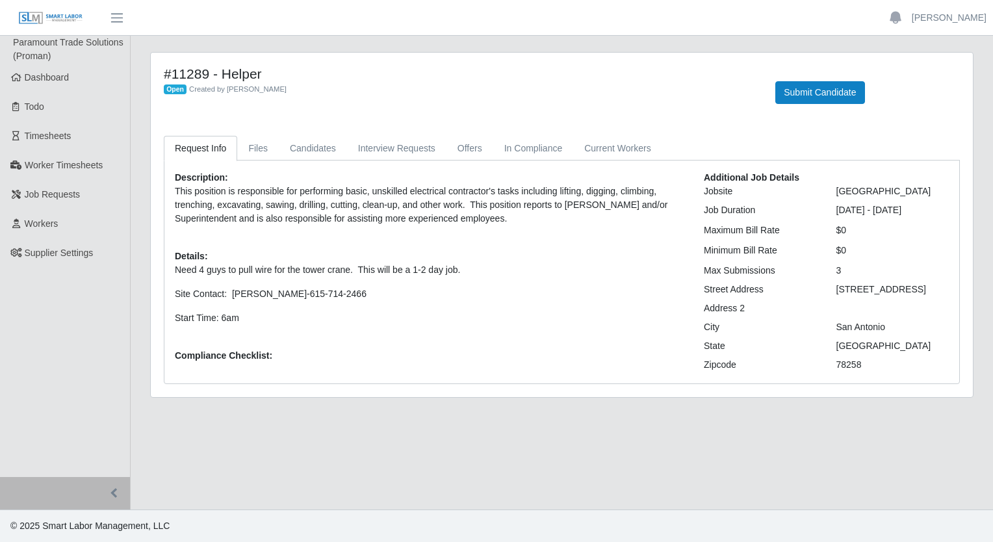 The width and height of the screenshot is (993, 542). What do you see at coordinates (397, 148) in the screenshot?
I see `a: Interview Requests` at bounding box center [397, 148].